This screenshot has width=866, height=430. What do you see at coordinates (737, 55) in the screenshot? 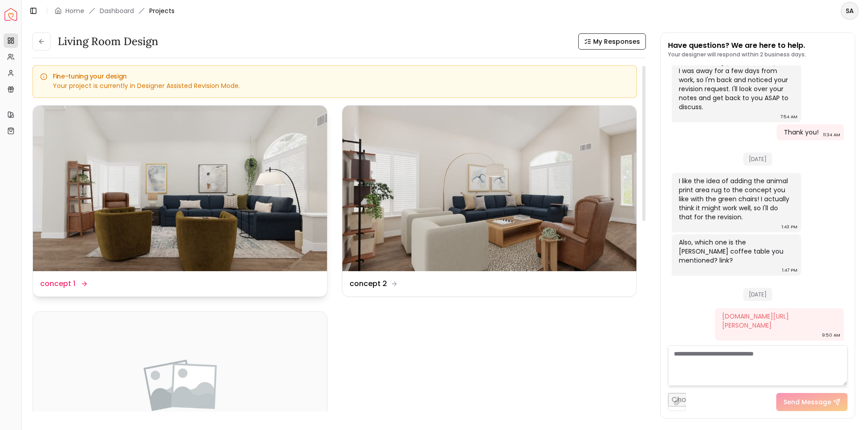
I see `p: Your designer will respond within 2 business days.` at bounding box center [737, 55].